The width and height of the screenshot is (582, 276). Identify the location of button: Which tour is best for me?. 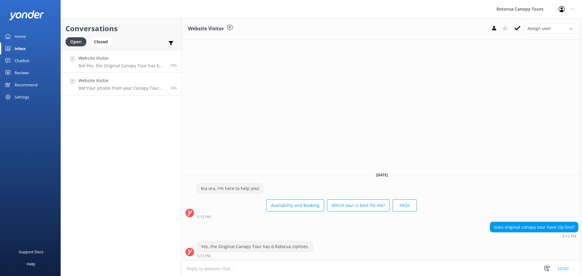
(358, 206).